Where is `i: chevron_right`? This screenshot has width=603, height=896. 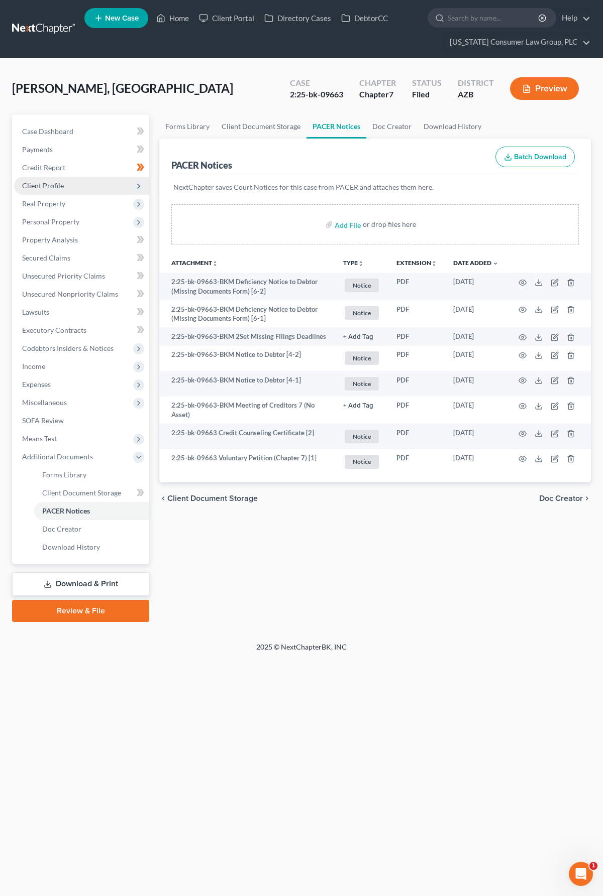
i: chevron_right is located at coordinates (586, 499).